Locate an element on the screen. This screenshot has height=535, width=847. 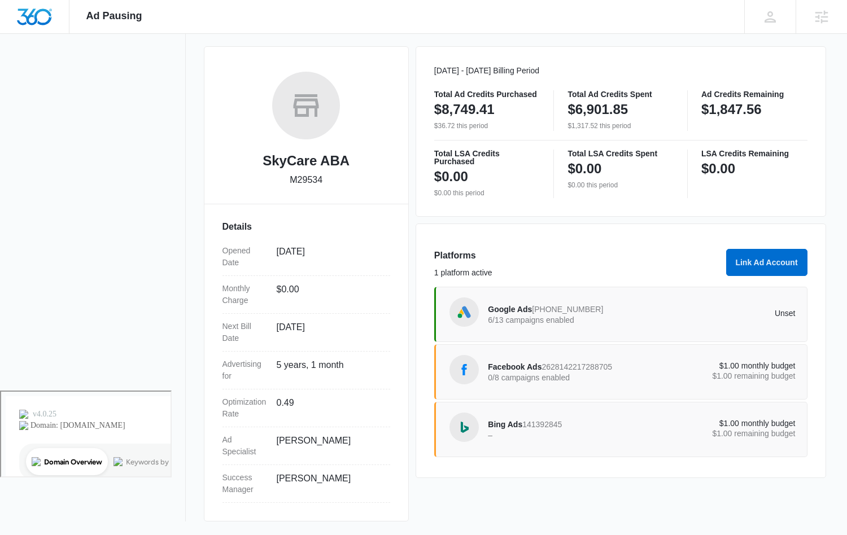
p: Ad Credits Remaining is located at coordinates (754, 94).